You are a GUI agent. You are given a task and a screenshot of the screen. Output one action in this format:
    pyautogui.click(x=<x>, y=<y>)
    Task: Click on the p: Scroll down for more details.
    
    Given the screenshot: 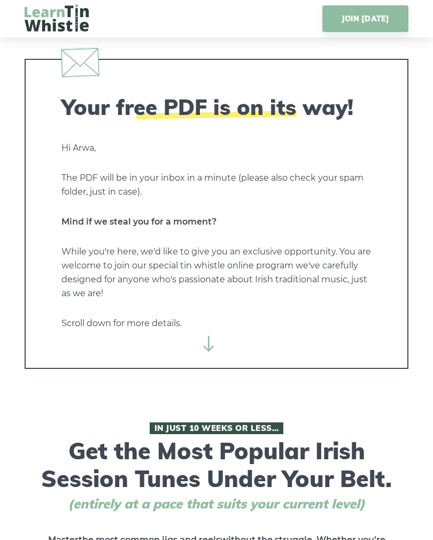 What is the action you would take?
    pyautogui.click(x=217, y=324)
    